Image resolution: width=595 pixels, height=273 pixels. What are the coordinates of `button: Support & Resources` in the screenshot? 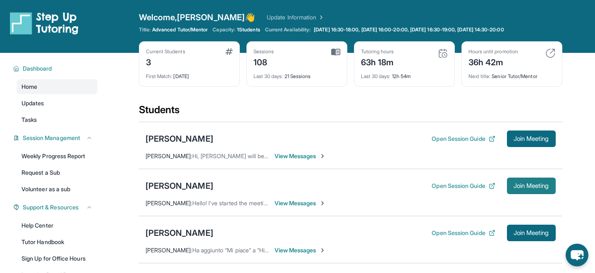 It's located at (56, 207).